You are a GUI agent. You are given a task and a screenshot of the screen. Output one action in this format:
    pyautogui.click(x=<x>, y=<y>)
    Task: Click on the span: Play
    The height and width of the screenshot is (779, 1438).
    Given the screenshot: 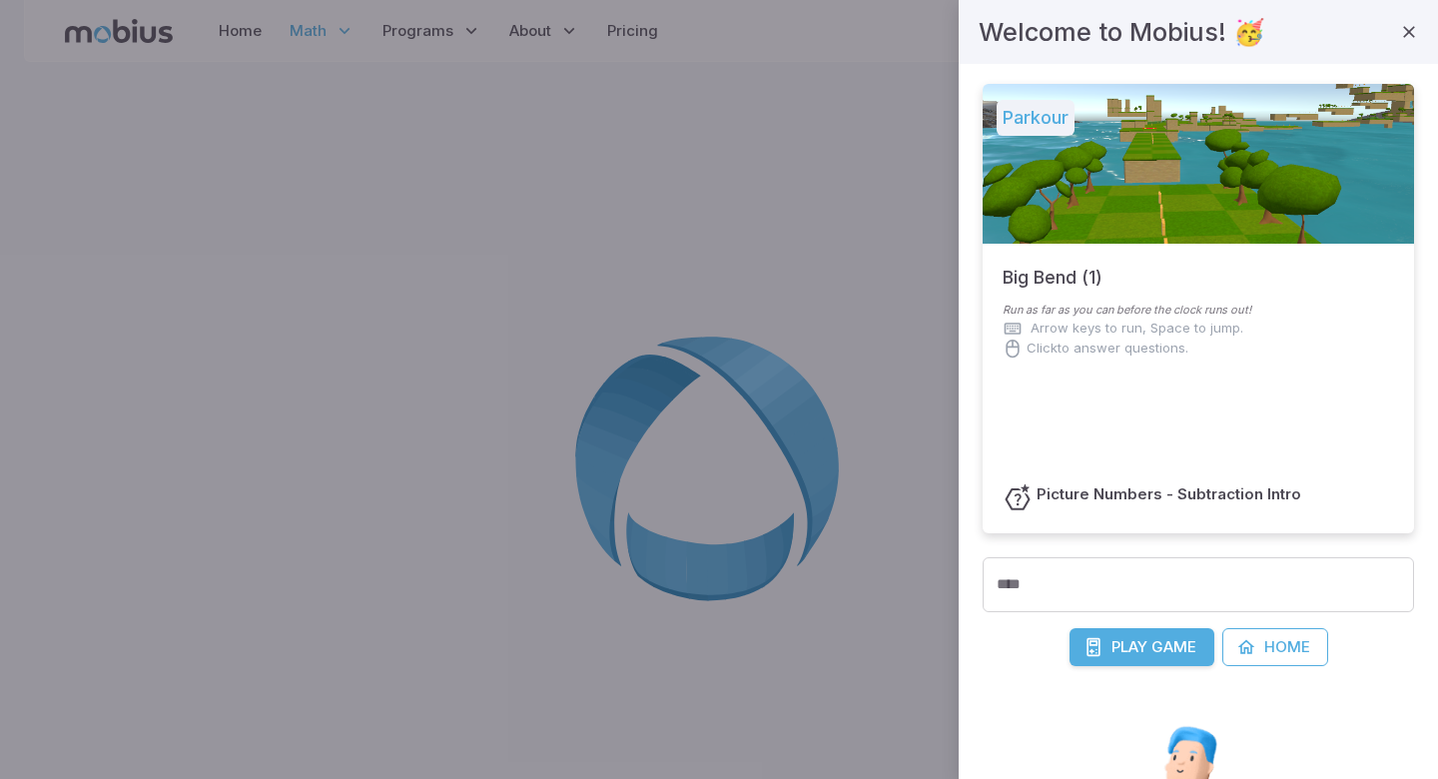 What is the action you would take?
    pyautogui.click(x=1130, y=647)
    